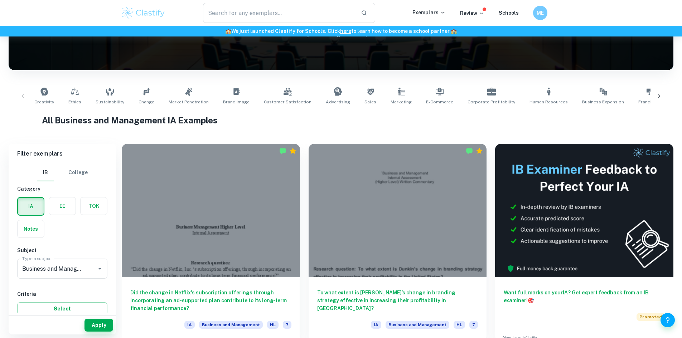  I want to click on h6: Filter exemplars, so click(62, 154).